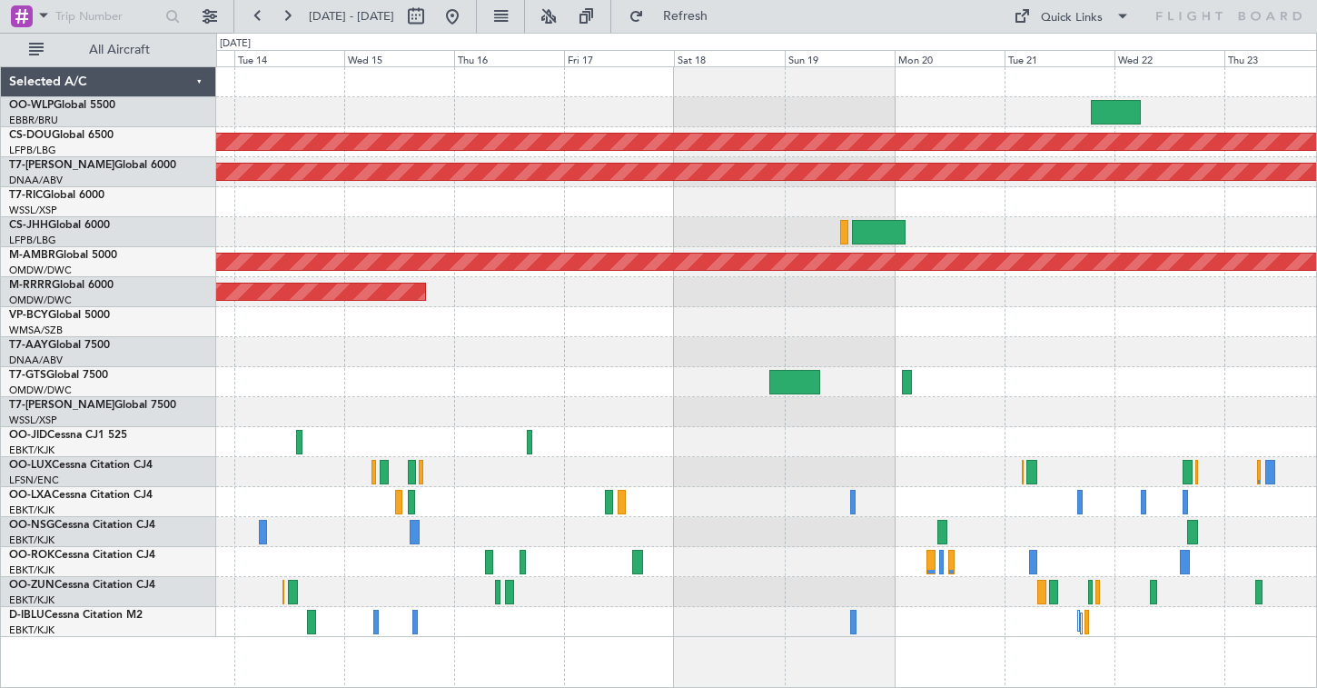 The height and width of the screenshot is (688, 1317). I want to click on a: CS-DOUGlobal 6500, so click(61, 135).